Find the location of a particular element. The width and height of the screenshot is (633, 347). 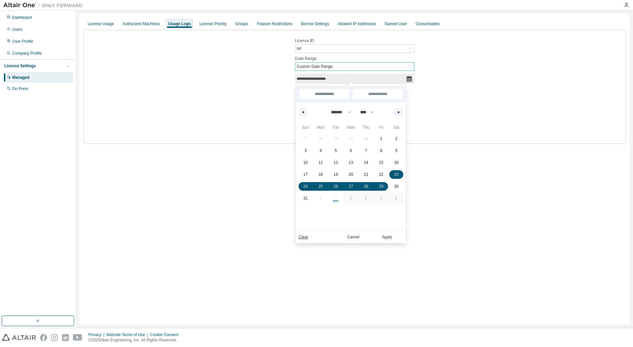

span: 11 is located at coordinates (321, 163).